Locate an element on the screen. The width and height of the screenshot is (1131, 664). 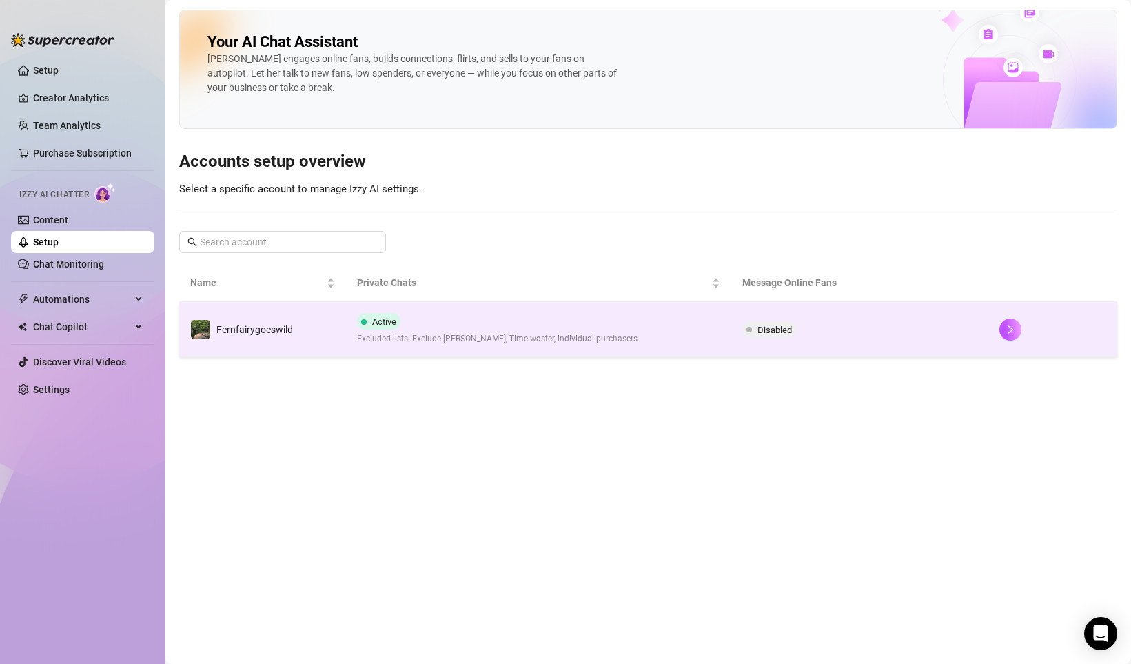
a: Chat Monitoring is located at coordinates (68, 264).